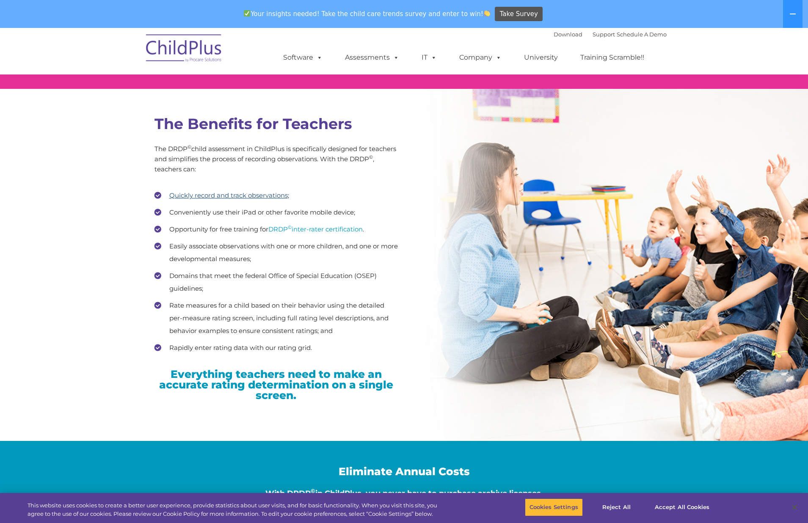 The image size is (808, 523). Describe the element at coordinates (372, 58) in the screenshot. I see `a: Assessments` at that location.